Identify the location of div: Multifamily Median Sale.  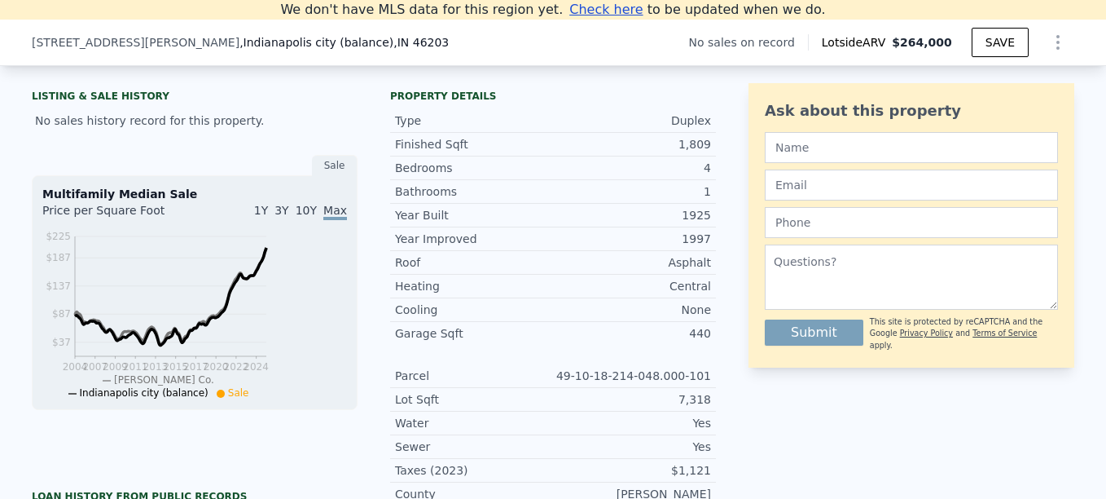
(195, 194).